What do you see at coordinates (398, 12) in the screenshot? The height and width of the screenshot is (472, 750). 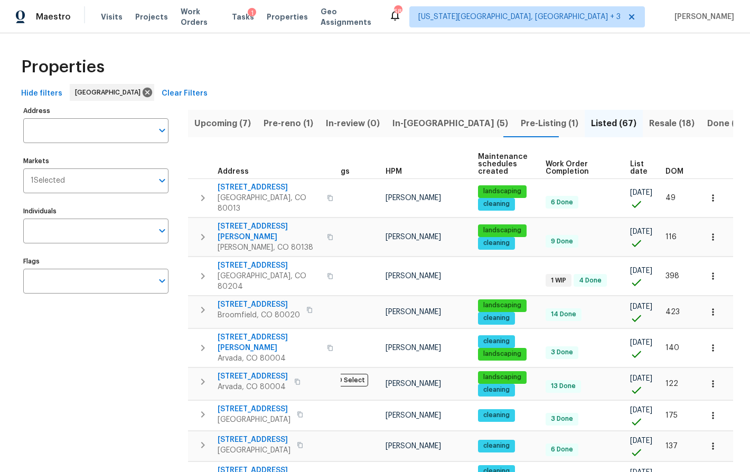 I see `div: 58` at bounding box center [398, 12].